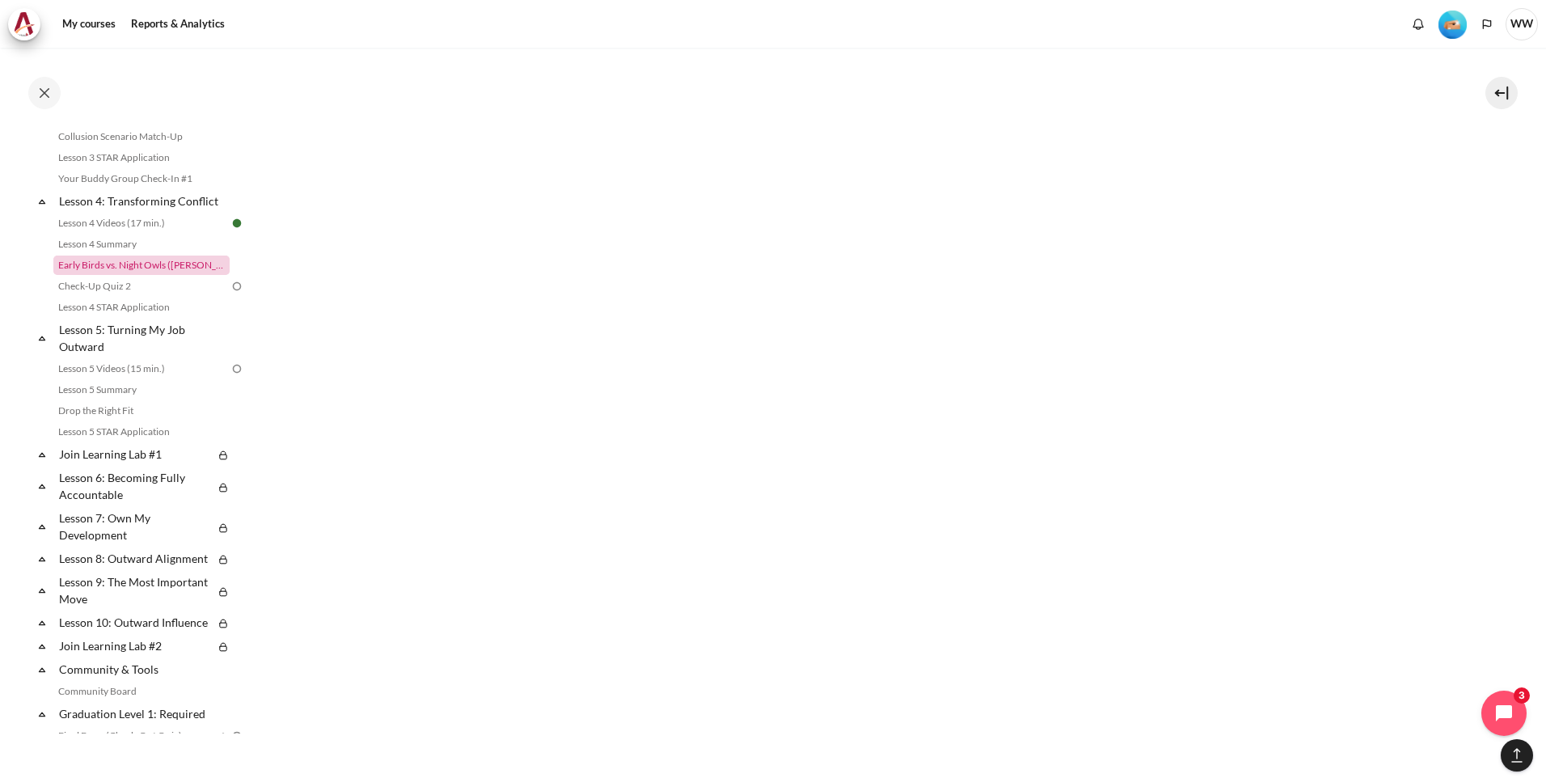  I want to click on span: WW, so click(1522, 24).